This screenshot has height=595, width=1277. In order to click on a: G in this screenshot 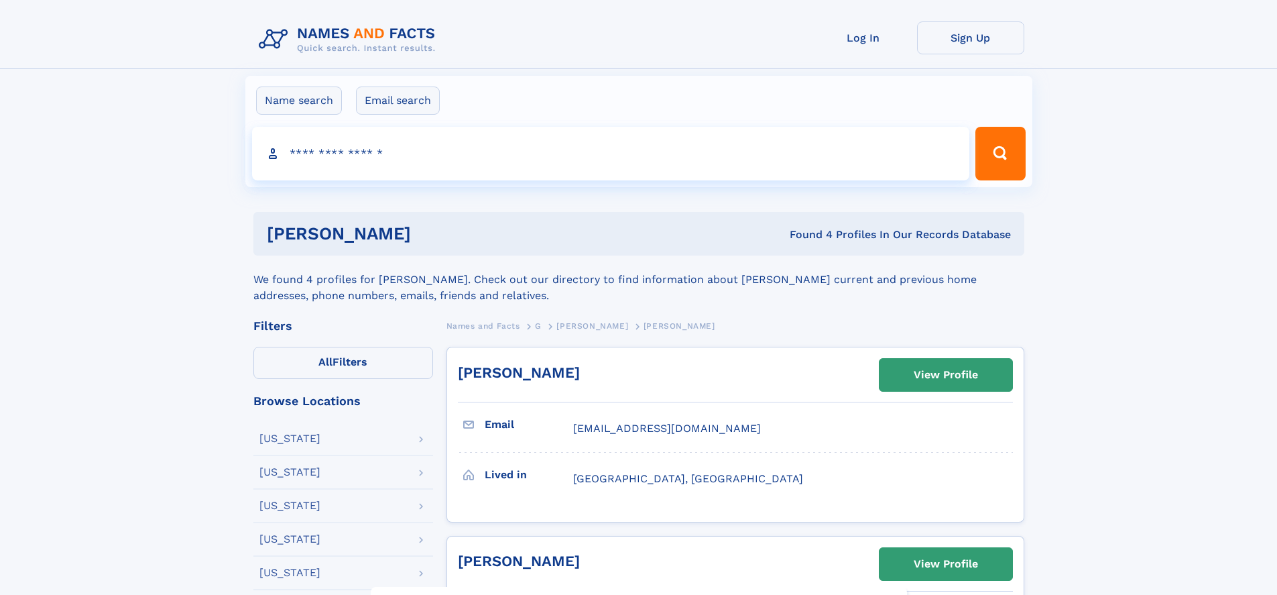, I will do `click(538, 325)`.